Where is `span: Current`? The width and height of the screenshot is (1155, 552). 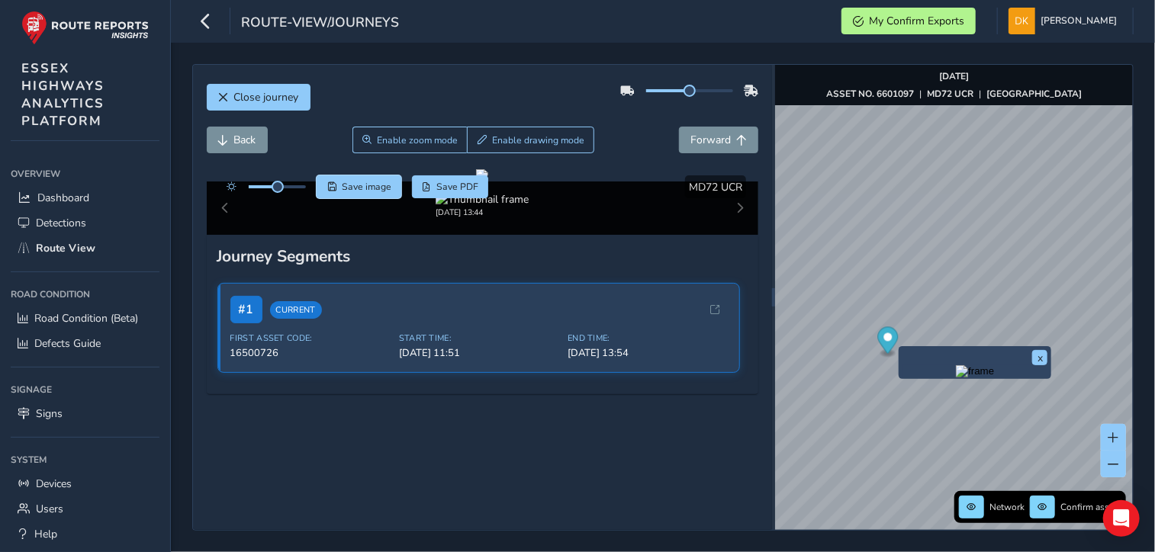 span: Current is located at coordinates (296, 310).